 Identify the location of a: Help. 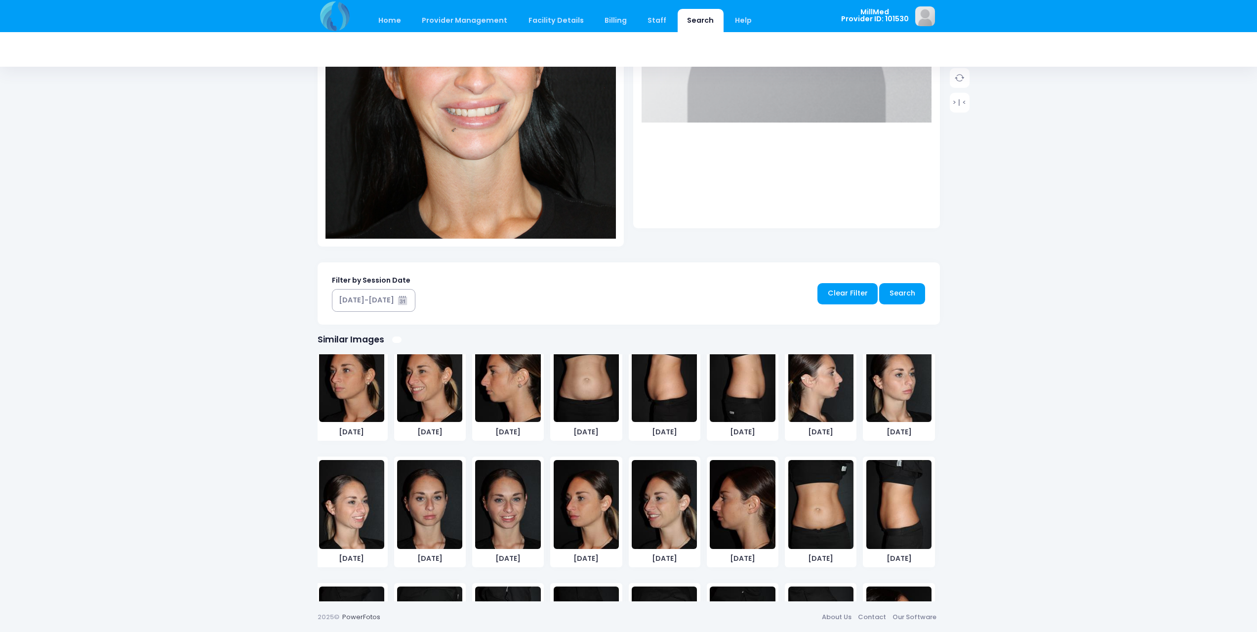
(743, 20).